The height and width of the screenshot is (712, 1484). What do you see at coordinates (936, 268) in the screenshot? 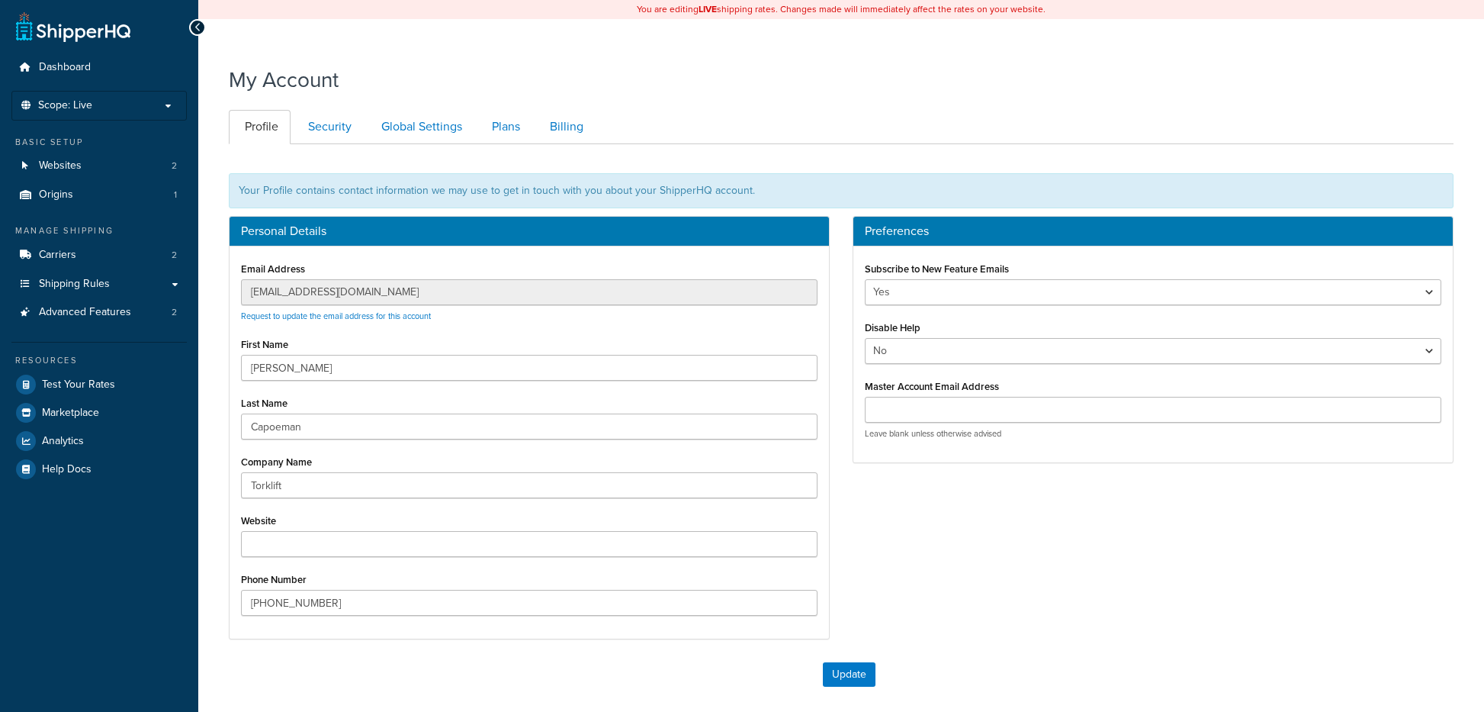
I see `label: Subscribe to New Feature Emails` at bounding box center [936, 268].